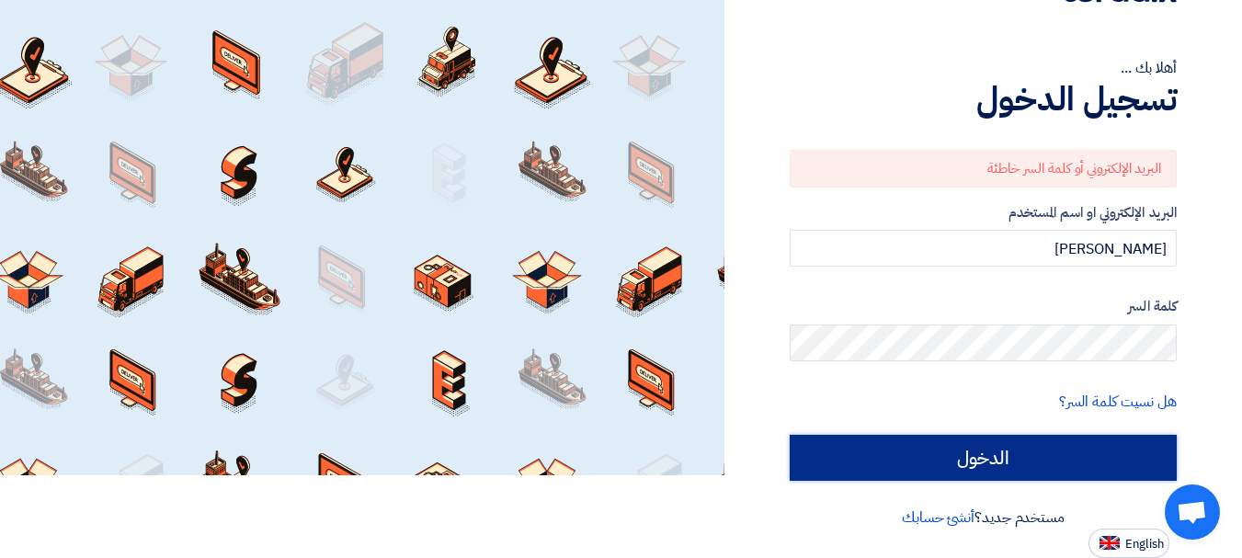  Describe the element at coordinates (1129, 543) in the screenshot. I see `button: English` at that location.